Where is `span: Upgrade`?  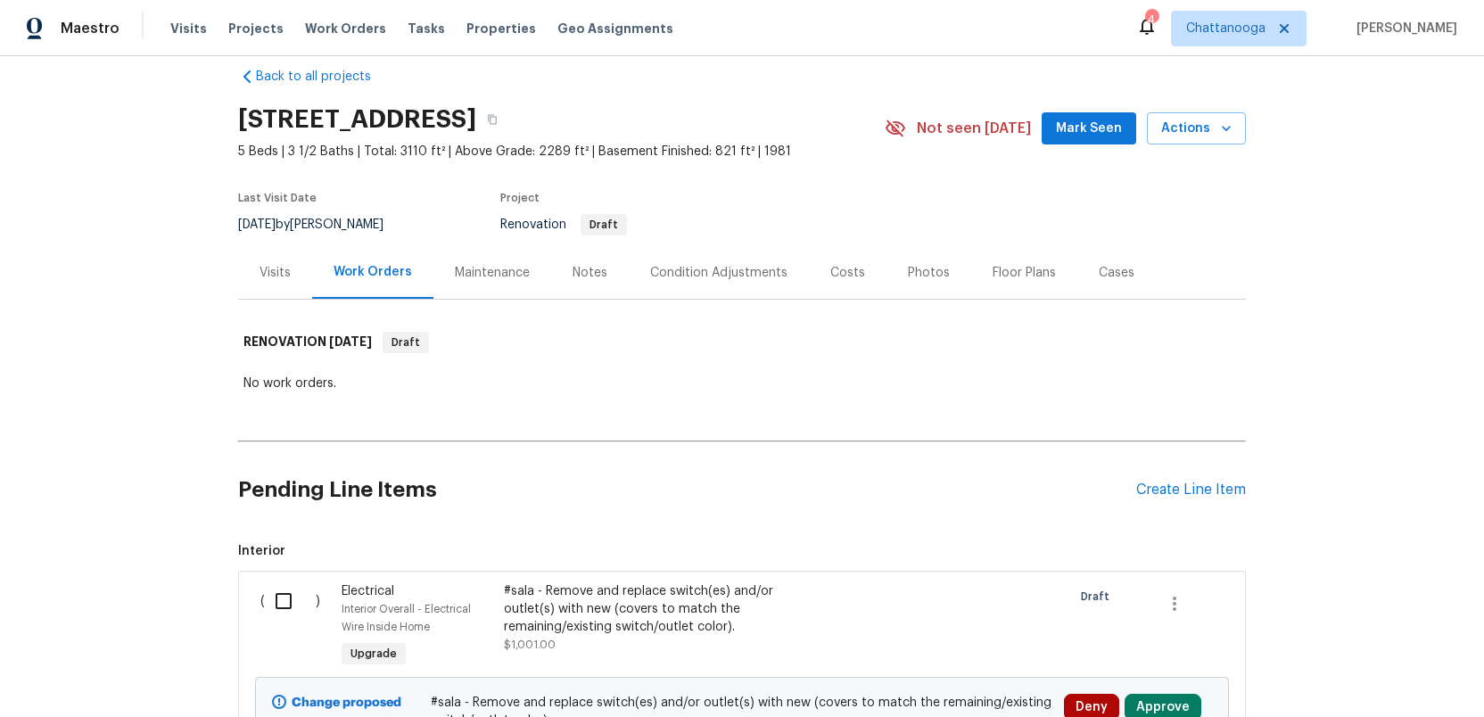 span: Upgrade is located at coordinates (374, 654).